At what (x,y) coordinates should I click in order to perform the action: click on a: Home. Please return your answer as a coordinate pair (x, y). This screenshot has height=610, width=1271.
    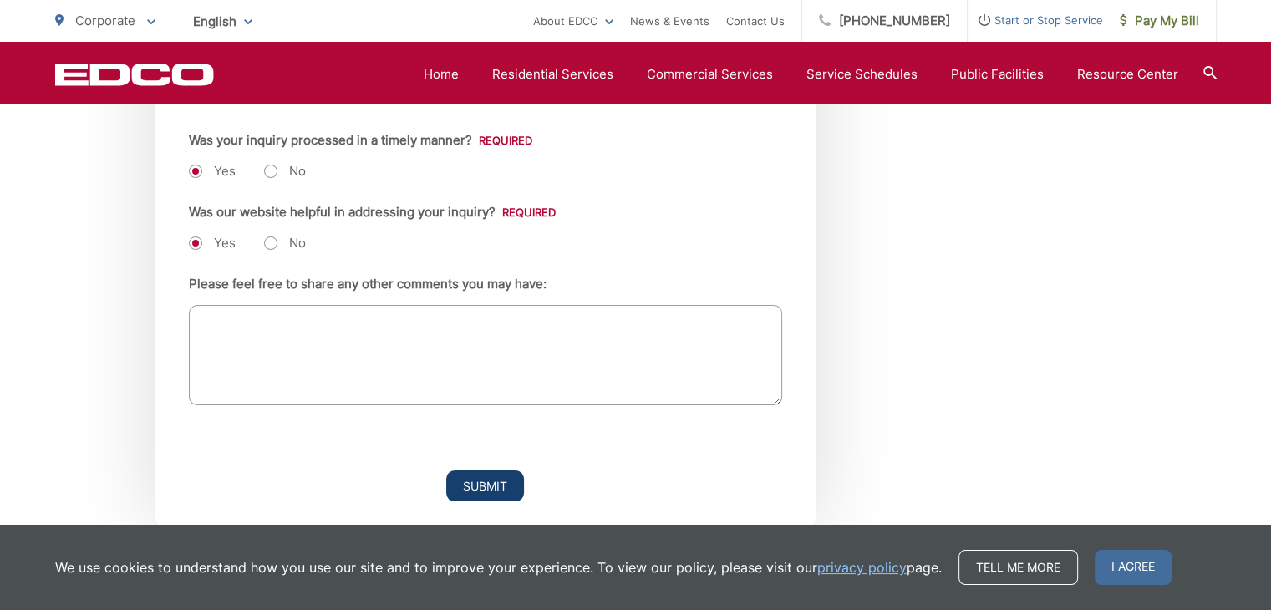
    Looking at the image, I should click on (441, 74).